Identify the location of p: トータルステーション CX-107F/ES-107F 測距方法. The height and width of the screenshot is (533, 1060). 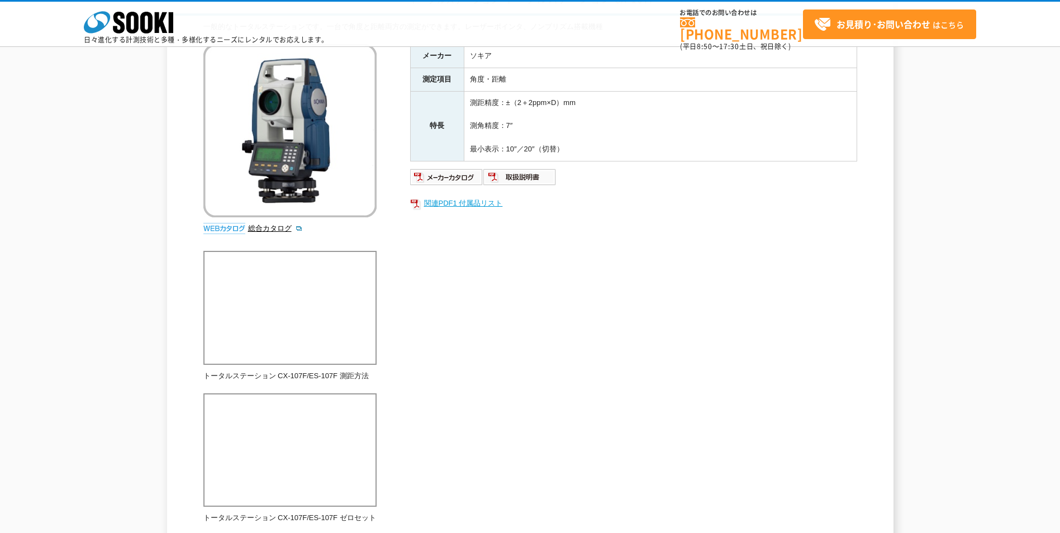
(290, 376).